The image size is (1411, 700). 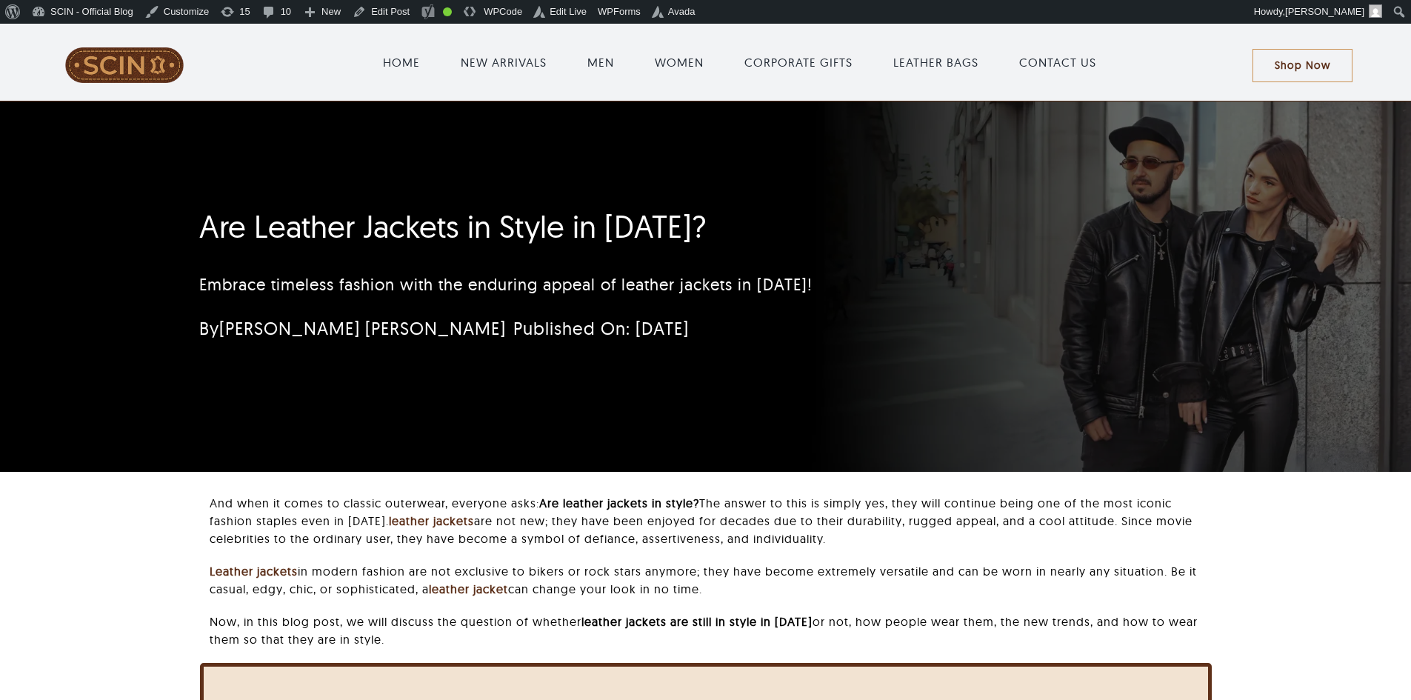 I want to click on a: leather jacket, so click(x=468, y=589).